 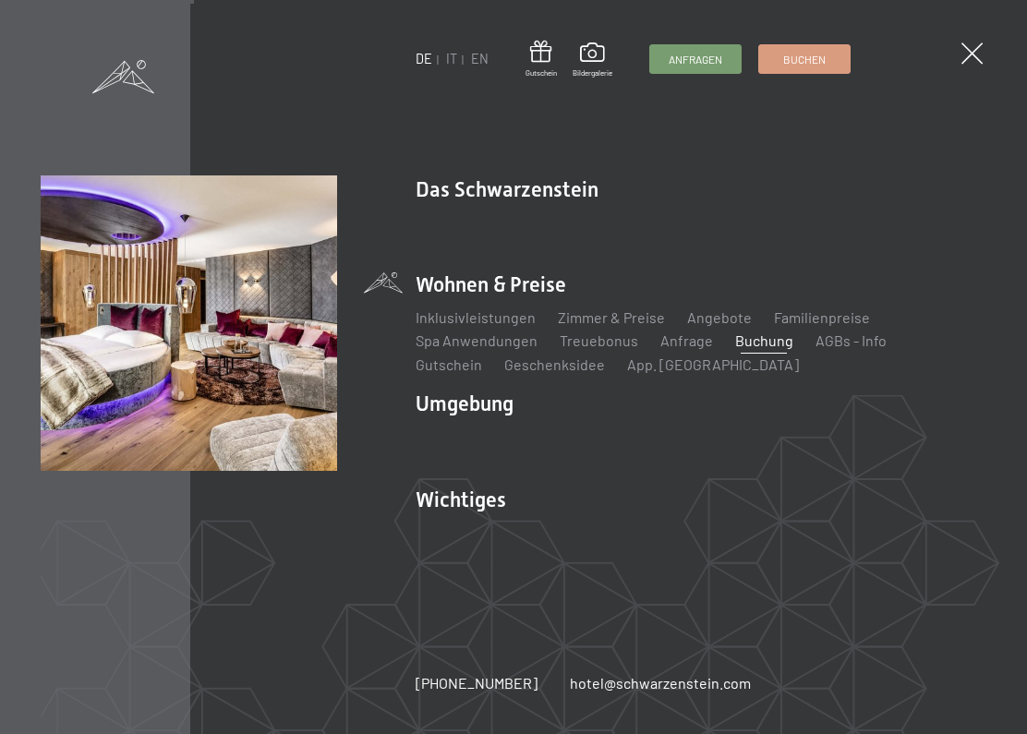 I want to click on a: EN, so click(x=479, y=58).